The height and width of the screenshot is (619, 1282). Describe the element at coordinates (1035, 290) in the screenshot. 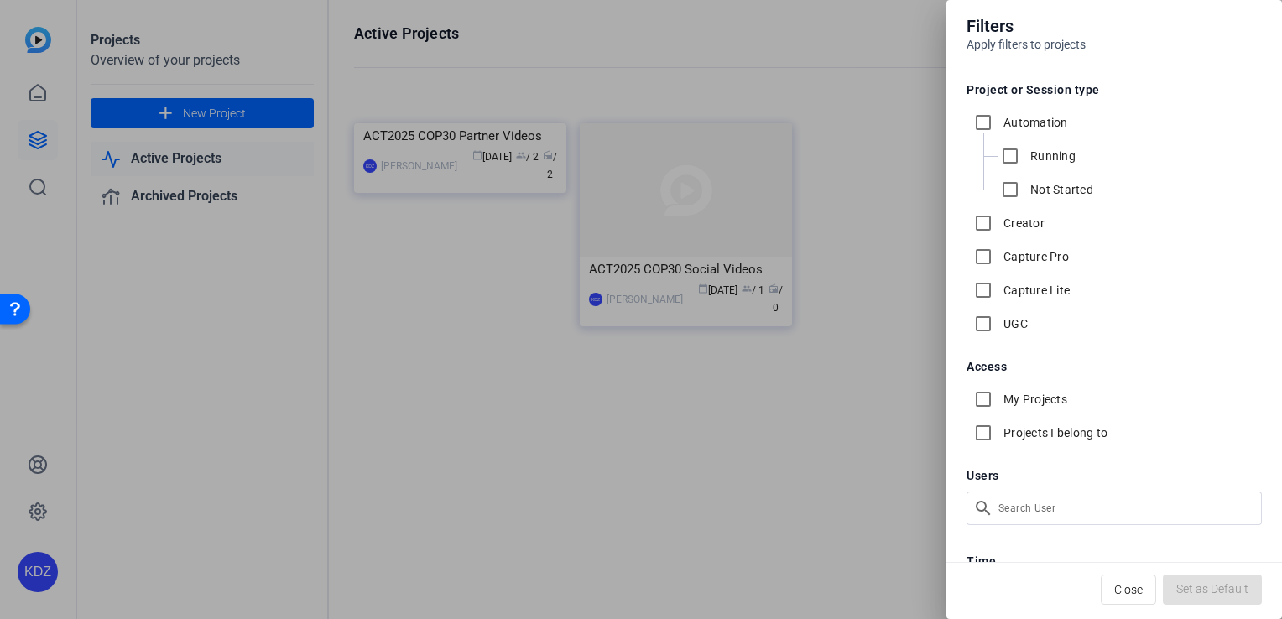

I see `label: Capture Lite` at that location.